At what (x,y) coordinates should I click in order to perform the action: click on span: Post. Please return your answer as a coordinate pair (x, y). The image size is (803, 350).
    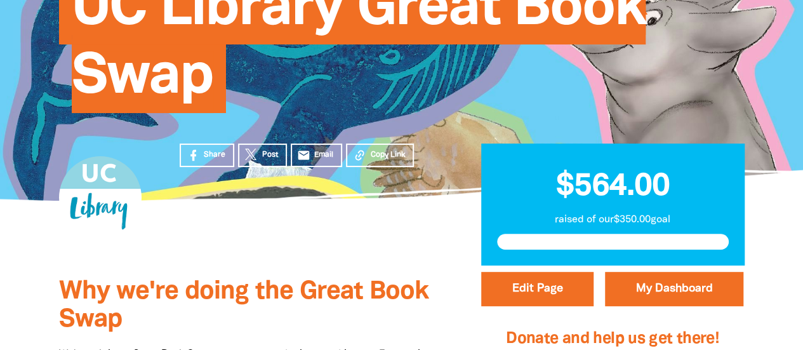
    Looking at the image, I should click on (270, 155).